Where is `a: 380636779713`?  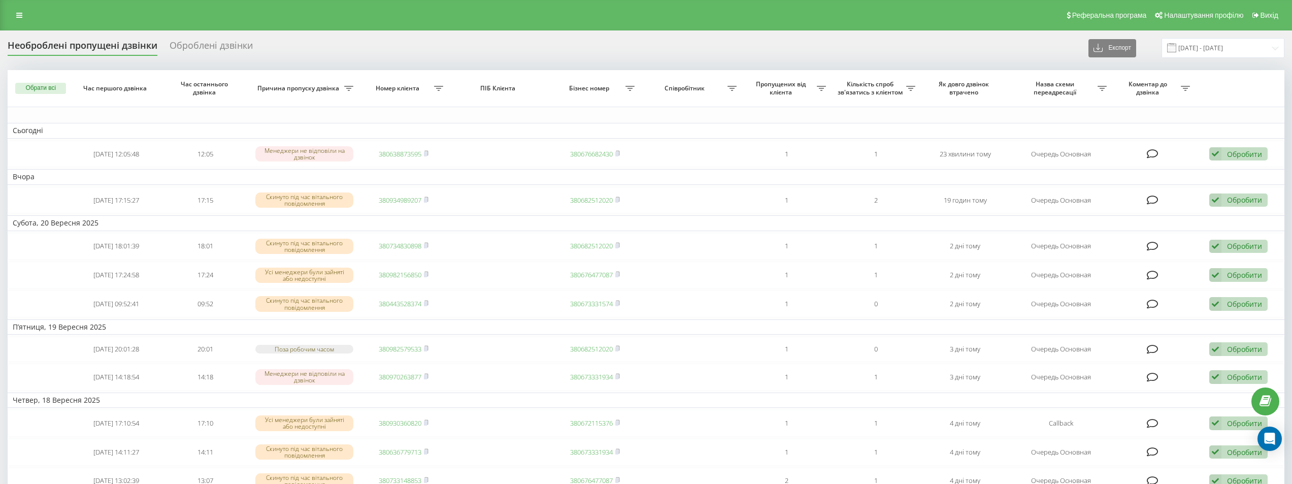
a: 380636779713 is located at coordinates (400, 452).